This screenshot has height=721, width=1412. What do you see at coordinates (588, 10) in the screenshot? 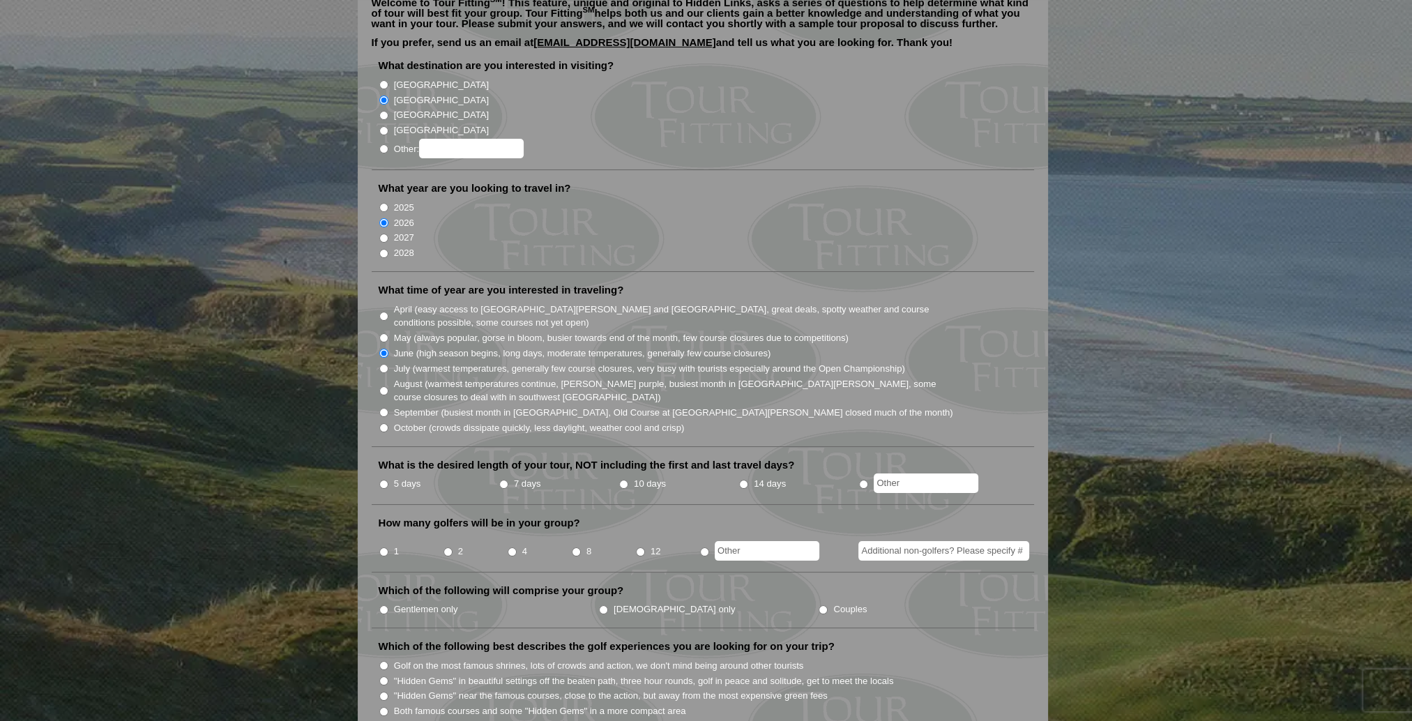
I see `sup: SM` at bounding box center [588, 10].